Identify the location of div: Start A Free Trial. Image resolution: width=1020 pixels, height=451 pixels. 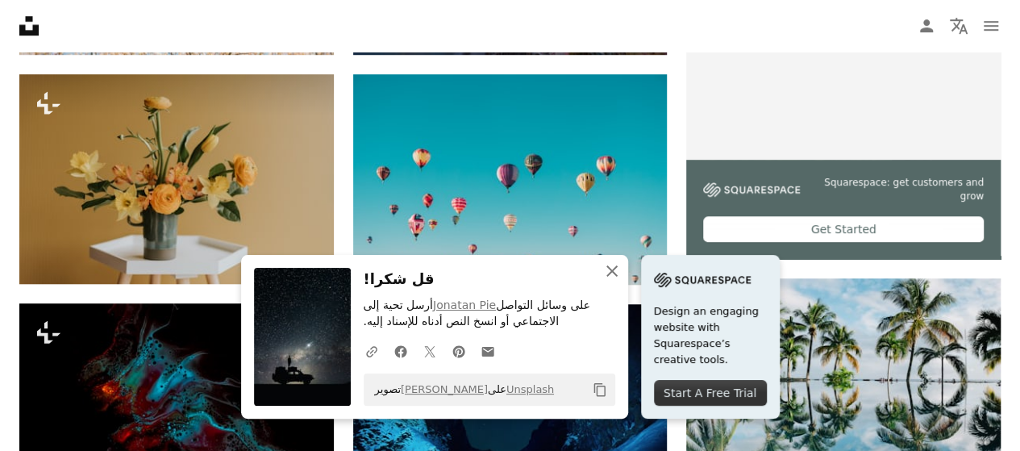
(710, 393).